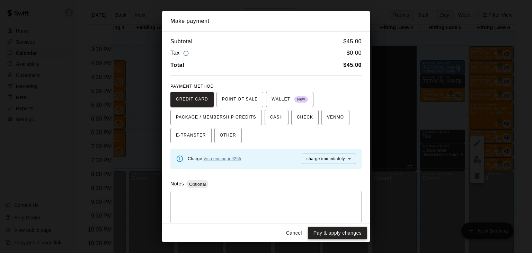 This screenshot has width=532, height=253. What do you see at coordinates (352, 42) in the screenshot?
I see `h6: $ 45.00` at bounding box center [352, 42].